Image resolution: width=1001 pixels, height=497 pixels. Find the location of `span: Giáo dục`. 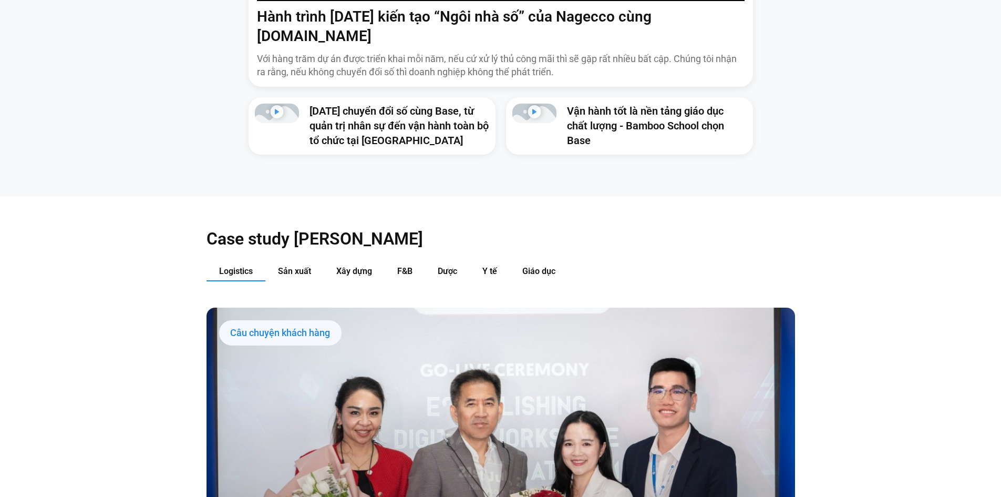

span: Giáo dục is located at coordinates (539, 271).